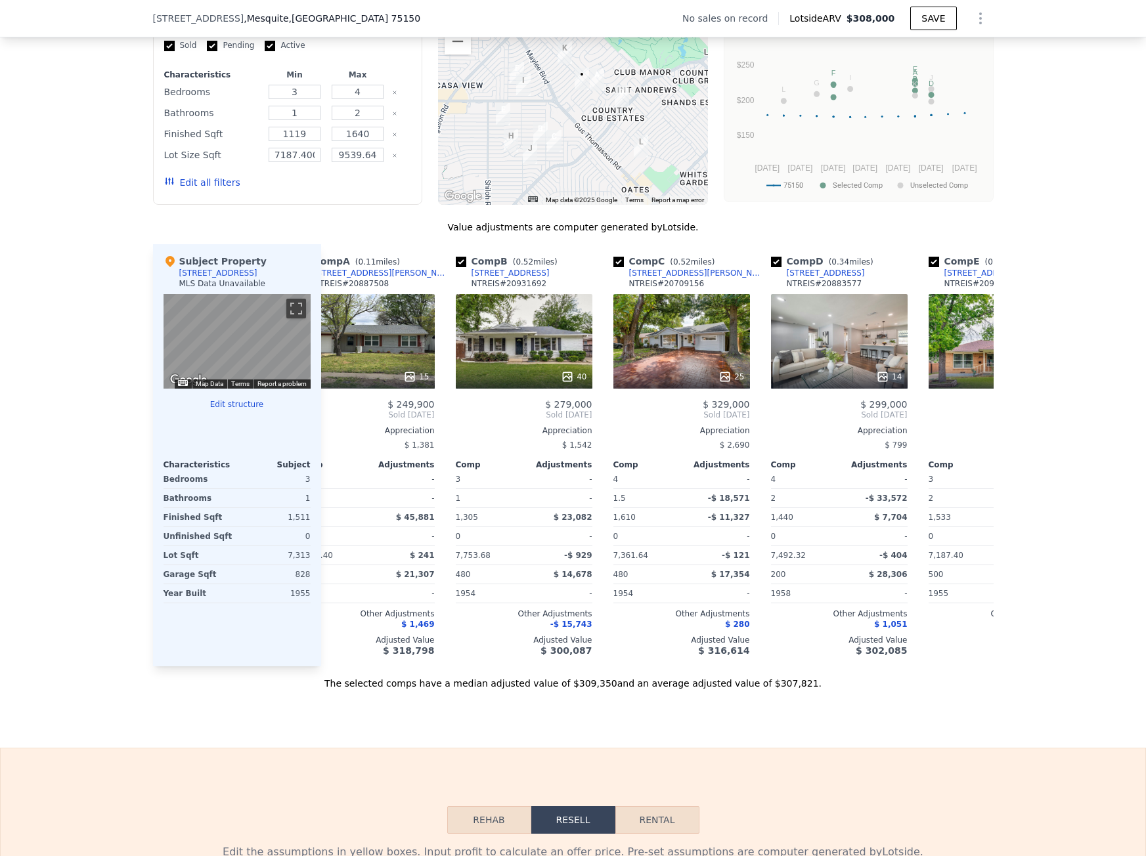 The width and height of the screenshot is (1146, 856). What do you see at coordinates (566, 651) in the screenshot?
I see `span: $ 300,087` at bounding box center [566, 651].